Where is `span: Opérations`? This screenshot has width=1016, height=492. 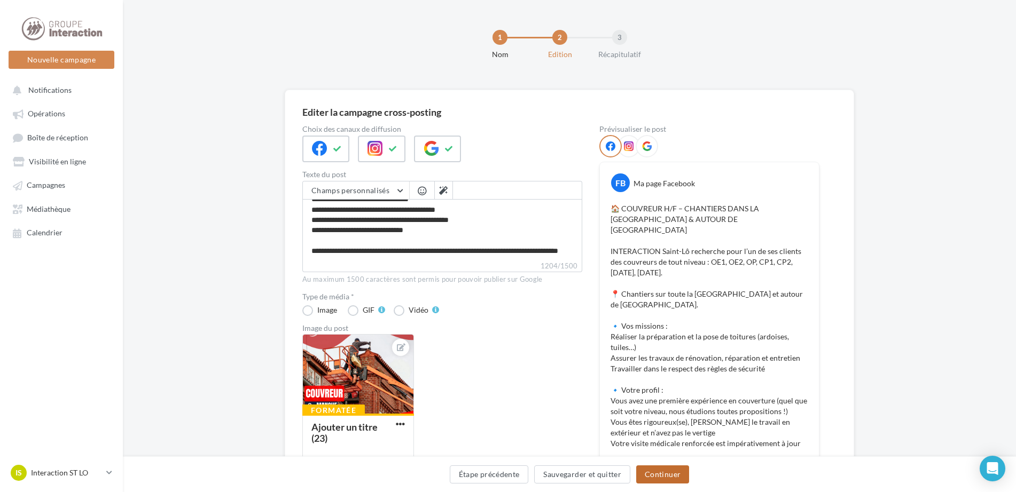
span: Opérations is located at coordinates (46, 114).